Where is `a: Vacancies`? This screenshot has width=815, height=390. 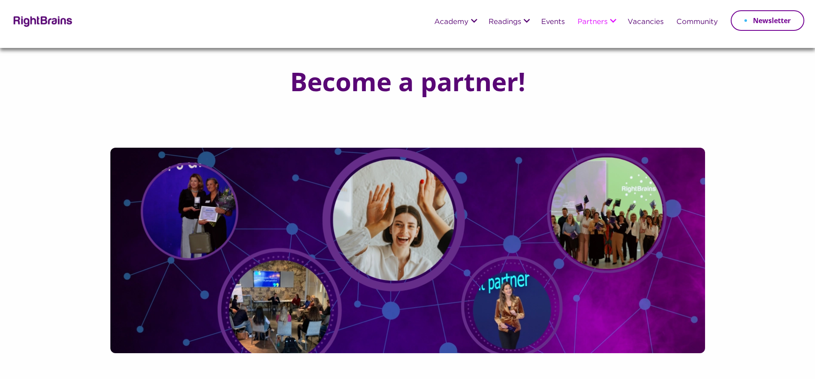
a: Vacancies is located at coordinates (646, 22).